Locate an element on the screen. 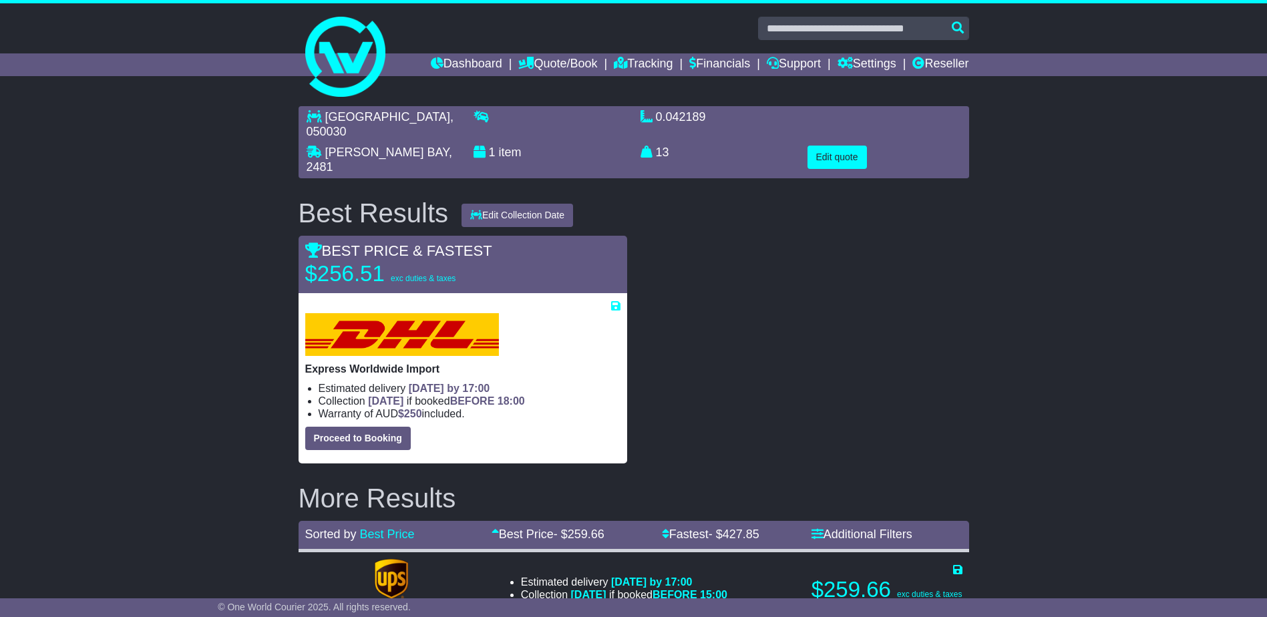  span: , 2481 is located at coordinates (379, 160).